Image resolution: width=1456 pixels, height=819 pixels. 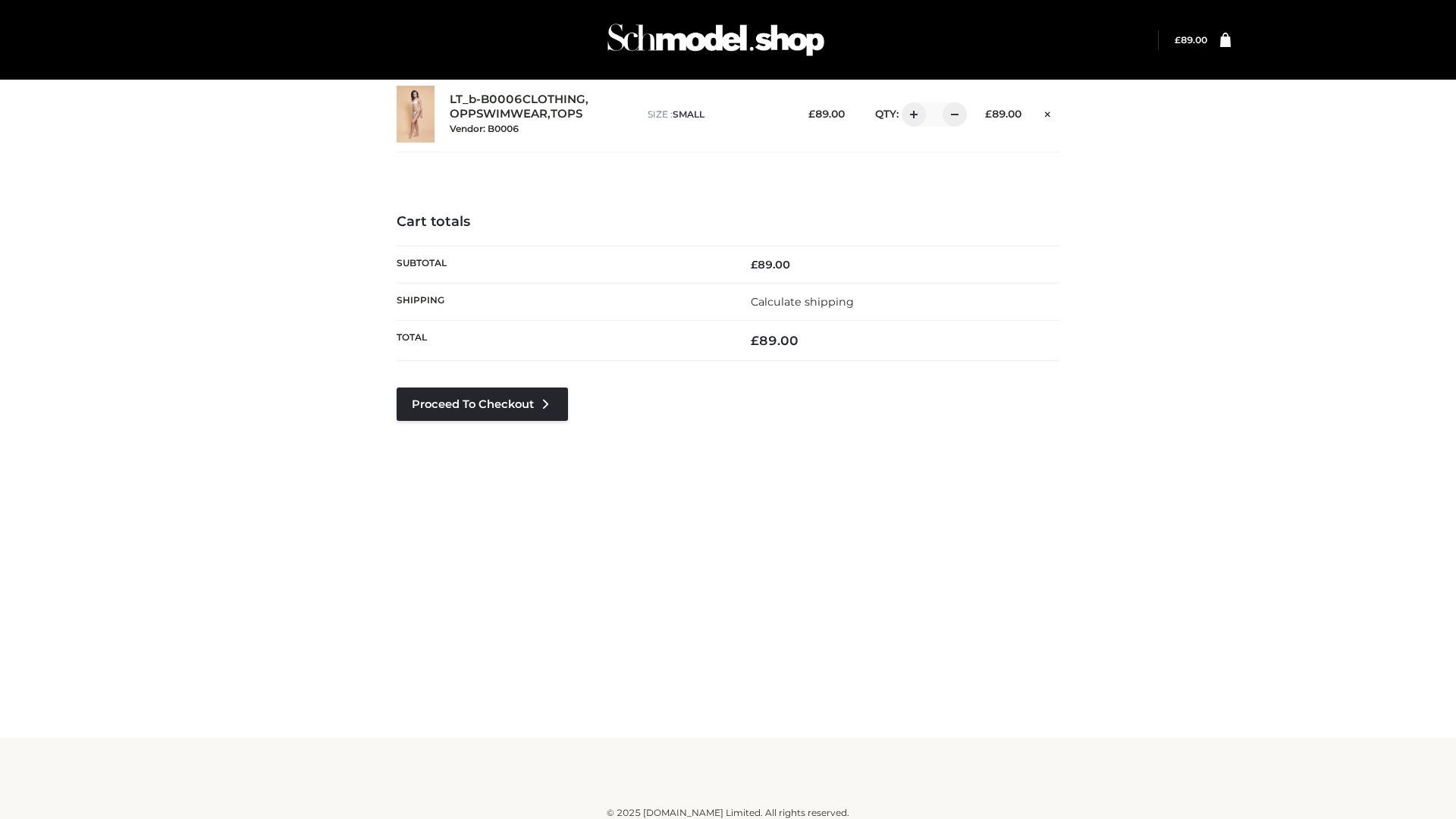 I want to click on a: OPPSWIMWEAR, so click(x=498, y=114).